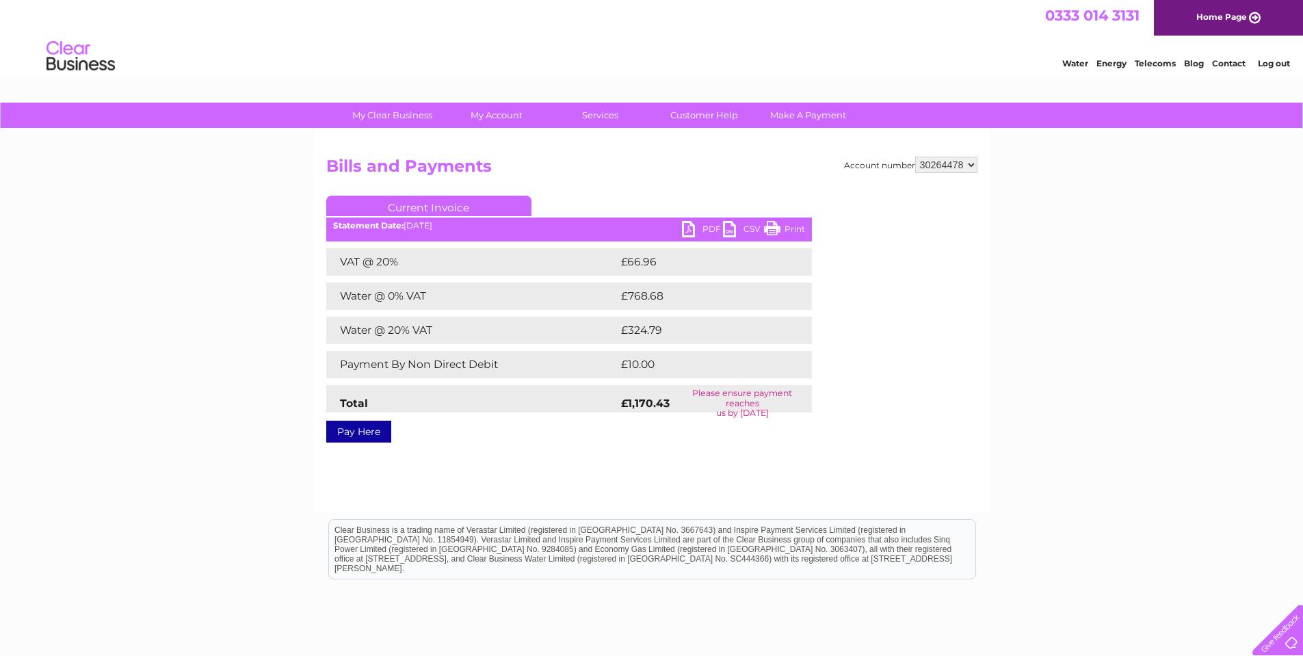 The height and width of the screenshot is (656, 1303). Describe the element at coordinates (496, 115) in the screenshot. I see `a: My Account` at that location.